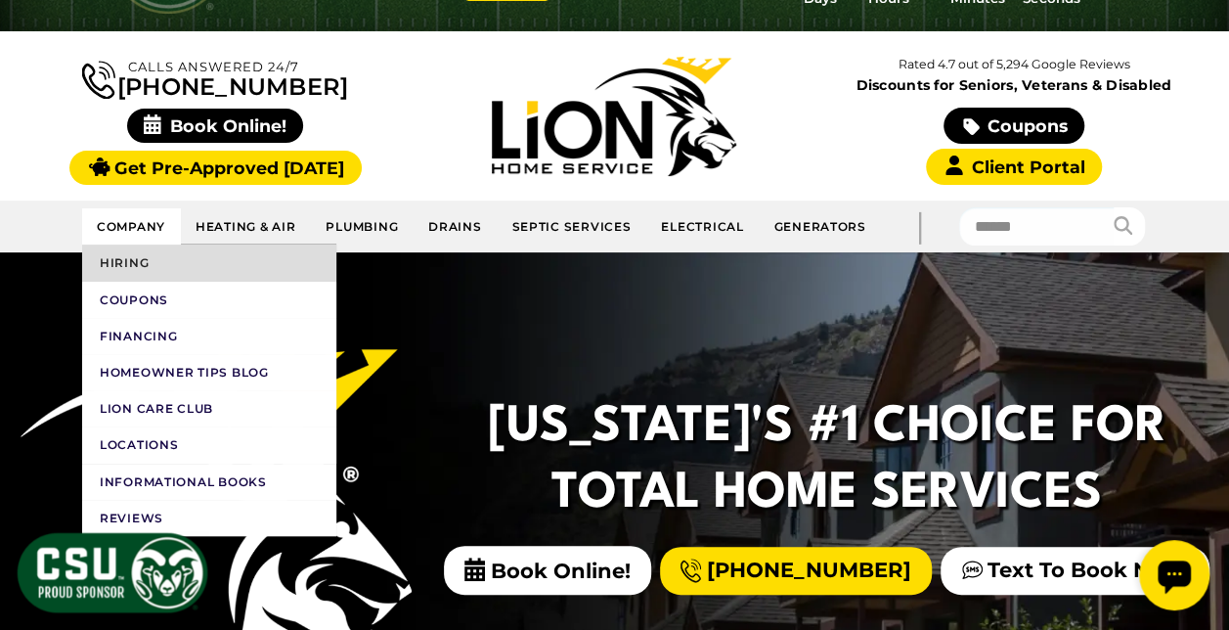  I want to click on span: Discounts for Seniors, Veterans & Disabled, so click(1014, 85).